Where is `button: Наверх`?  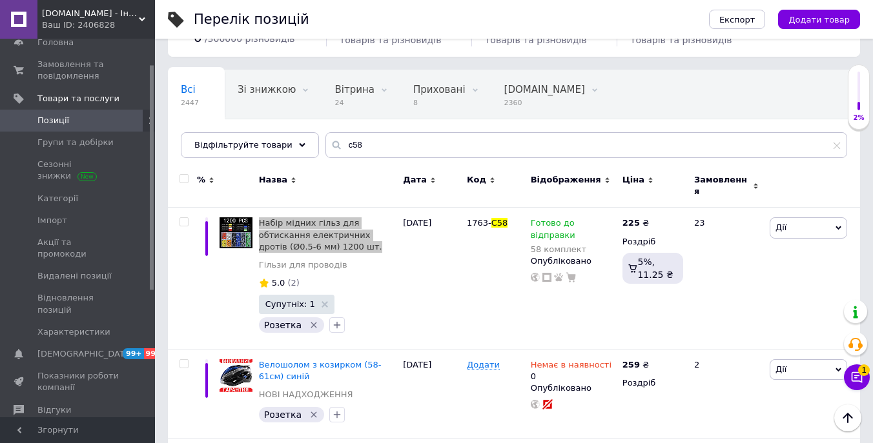 button: Наверх is located at coordinates (847, 418).